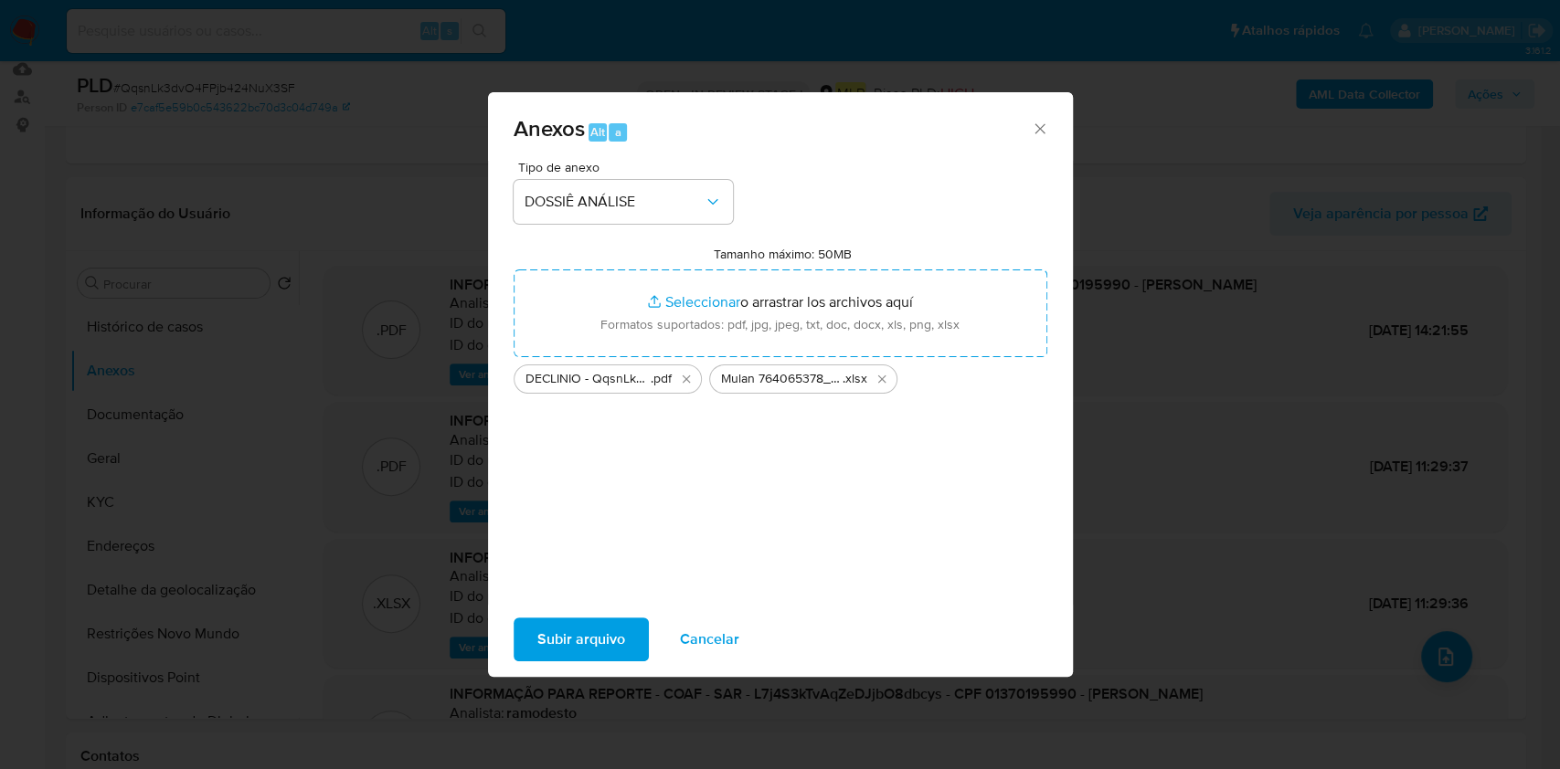 Image resolution: width=1560 pixels, height=769 pixels. Describe the element at coordinates (581, 640) in the screenshot. I see `button: Subir arquivo` at that location.